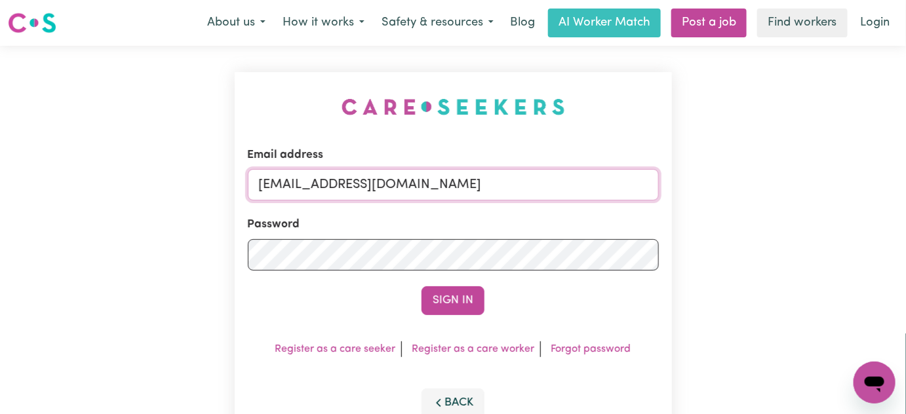 Image resolution: width=906 pixels, height=414 pixels. Describe the element at coordinates (802, 23) in the screenshot. I see `a: Find workers` at that location.